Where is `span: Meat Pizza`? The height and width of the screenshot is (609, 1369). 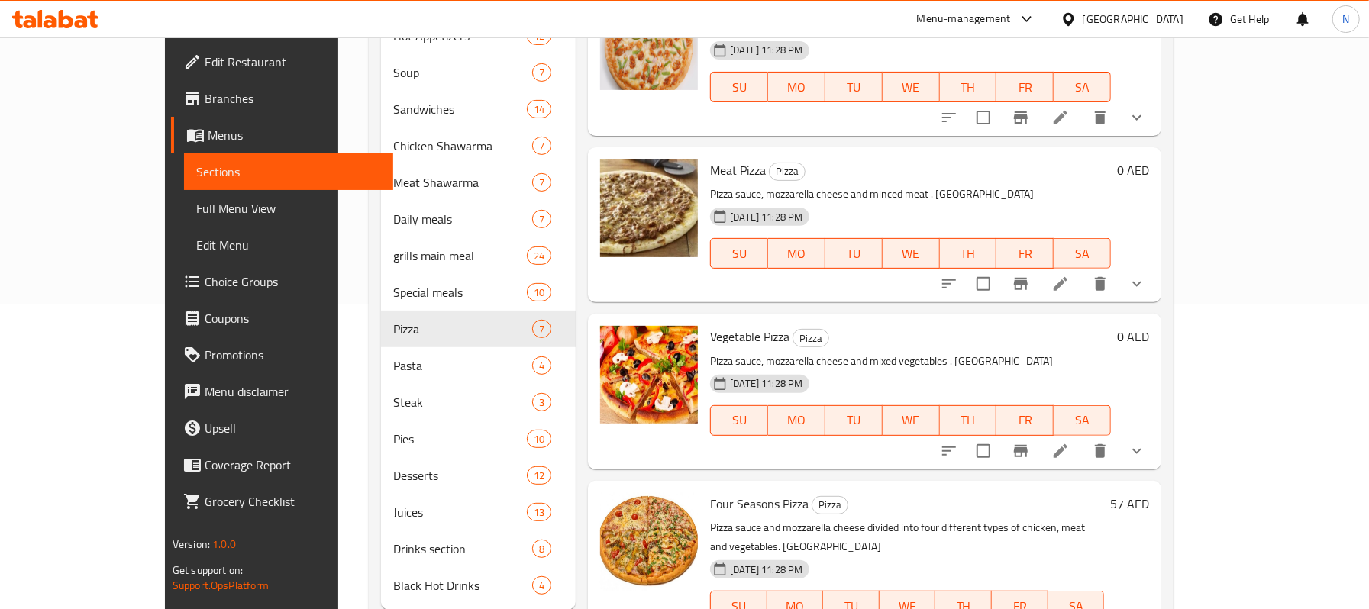 span: Meat Pizza is located at coordinates (738, 170).